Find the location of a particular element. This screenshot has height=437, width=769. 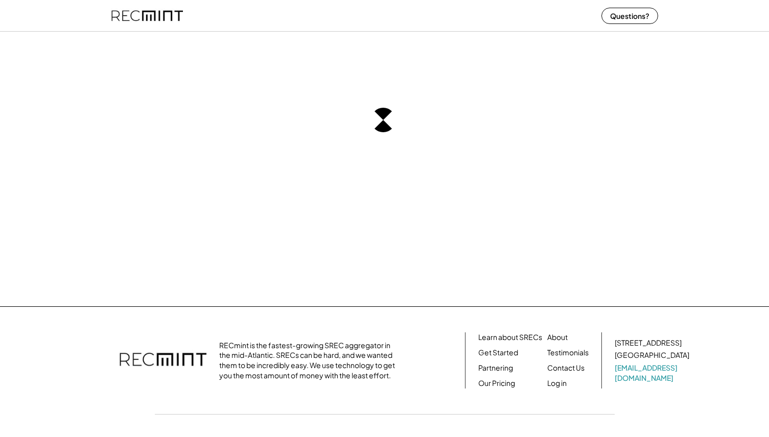

a: Learn about SRECs is located at coordinates (510, 338).